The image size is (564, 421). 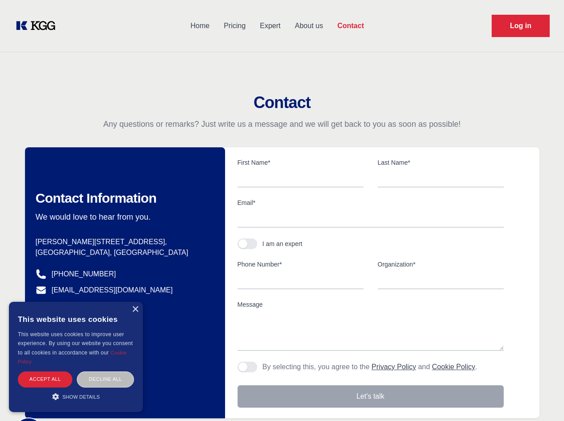 What do you see at coordinates (301, 264) in the screenshot?
I see `label: Phone Number*` at bounding box center [301, 264].